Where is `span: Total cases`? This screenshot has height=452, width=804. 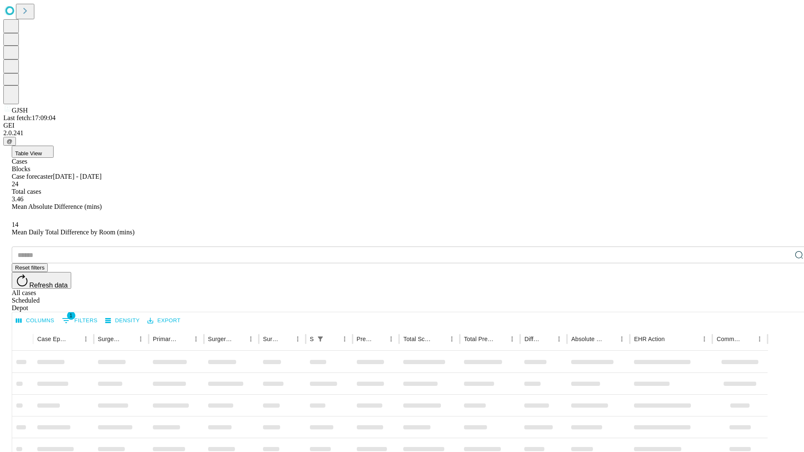
span: Total cases is located at coordinates (26, 191).